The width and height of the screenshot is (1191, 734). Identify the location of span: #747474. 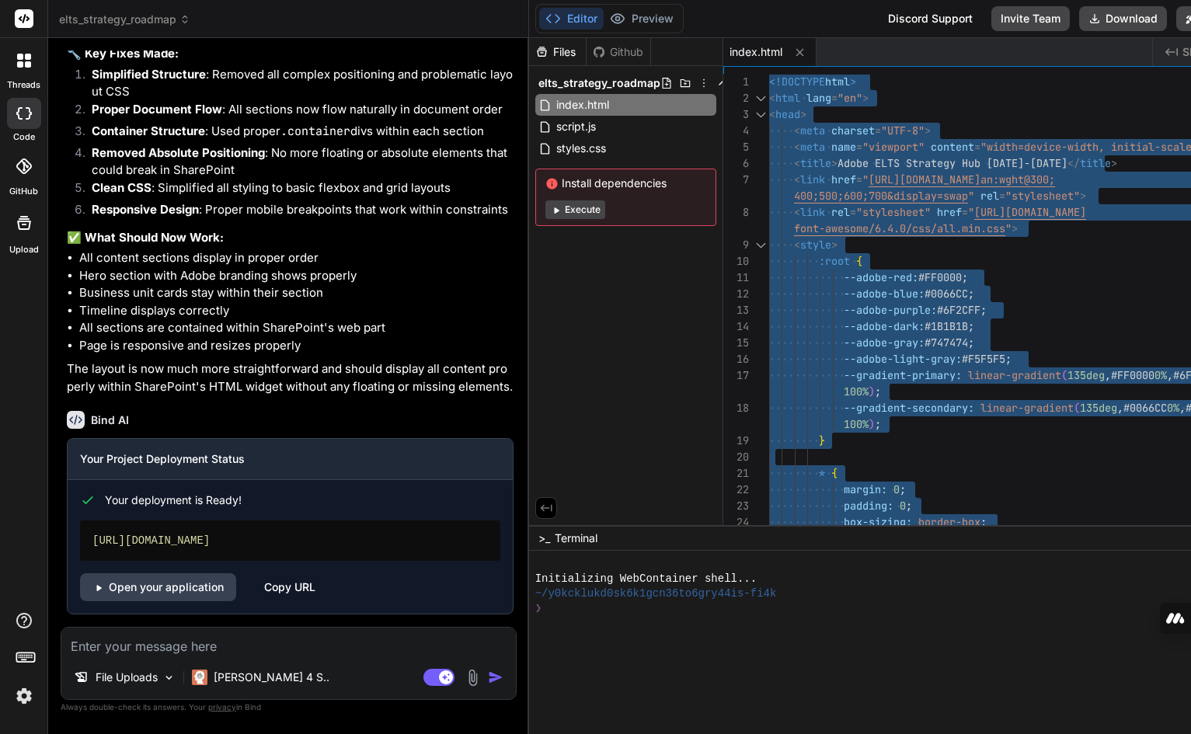
(946, 343).